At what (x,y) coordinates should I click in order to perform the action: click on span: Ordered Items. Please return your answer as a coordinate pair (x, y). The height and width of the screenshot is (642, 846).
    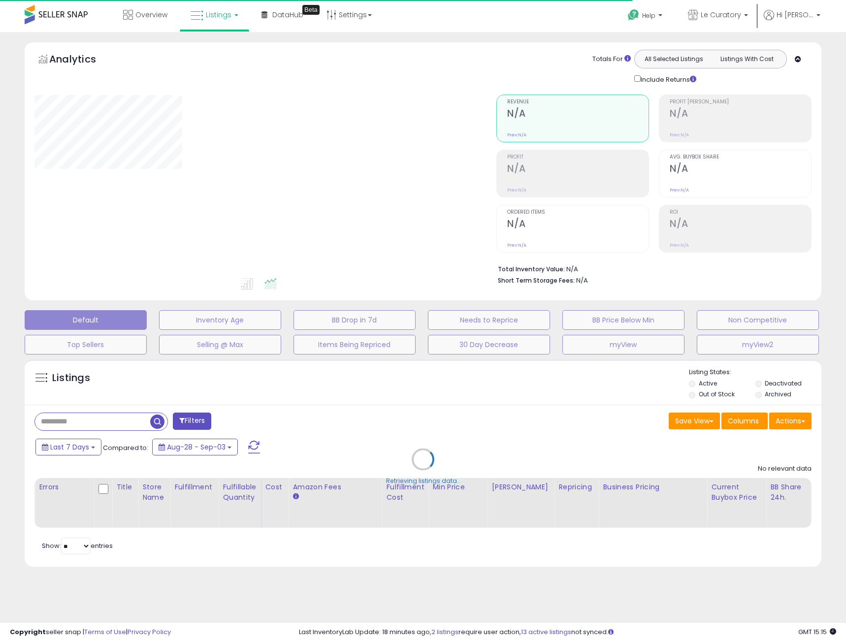
    Looking at the image, I should click on (578, 212).